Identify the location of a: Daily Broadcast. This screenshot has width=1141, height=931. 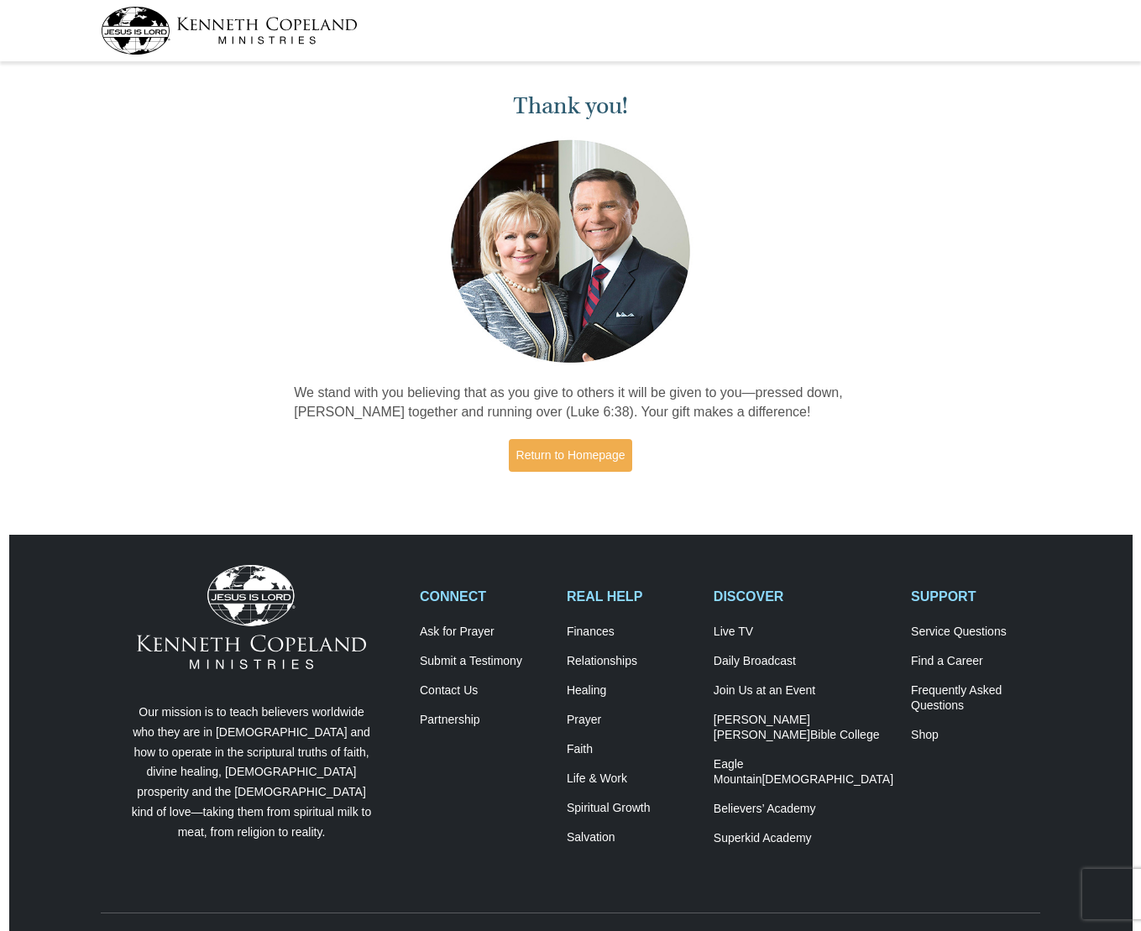
(803, 662).